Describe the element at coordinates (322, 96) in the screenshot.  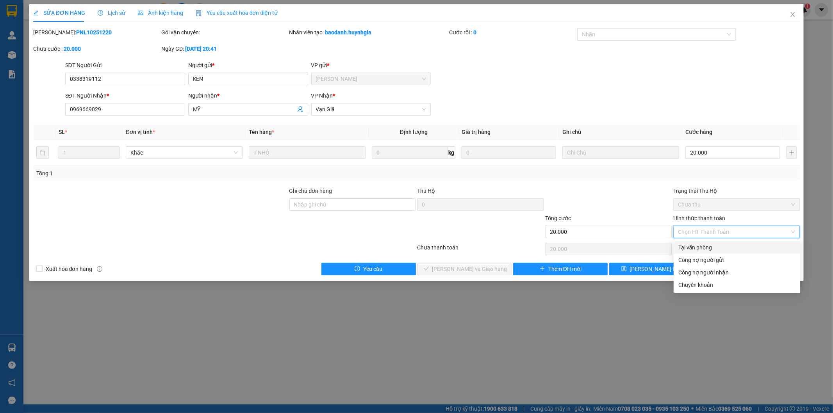
I see `span: VP Nhận` at that location.